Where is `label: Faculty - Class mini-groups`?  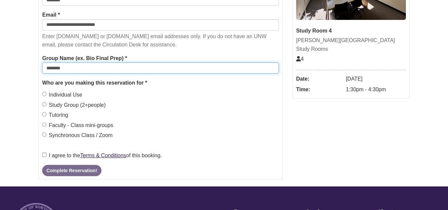
label: Faculty - Class mini-groups is located at coordinates (78, 125).